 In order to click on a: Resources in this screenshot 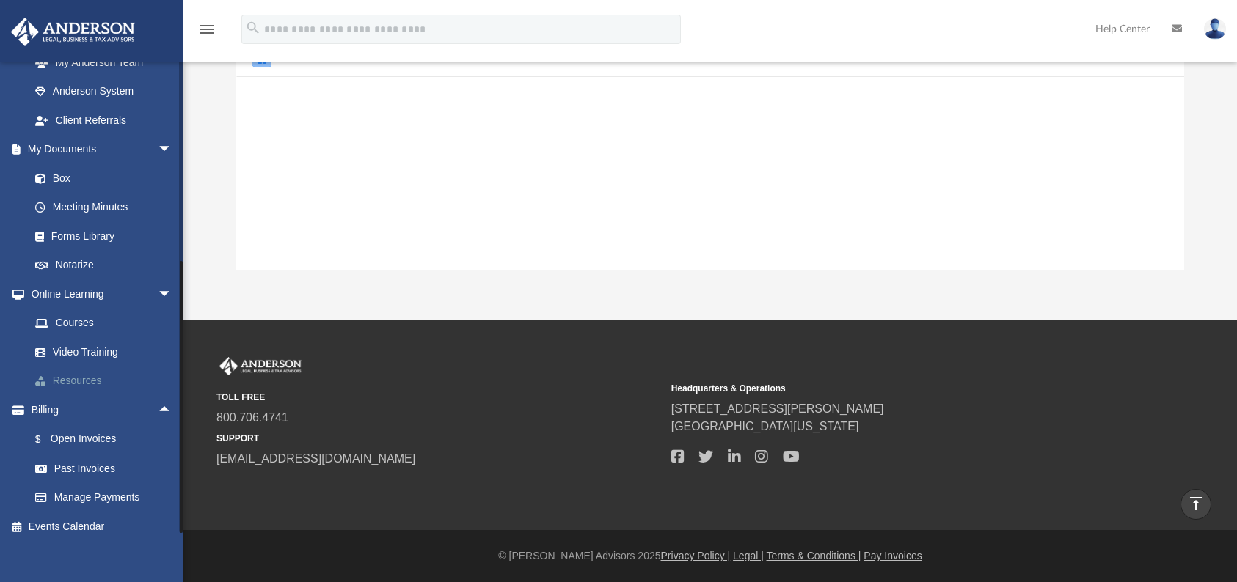, I will do `click(107, 381)`.